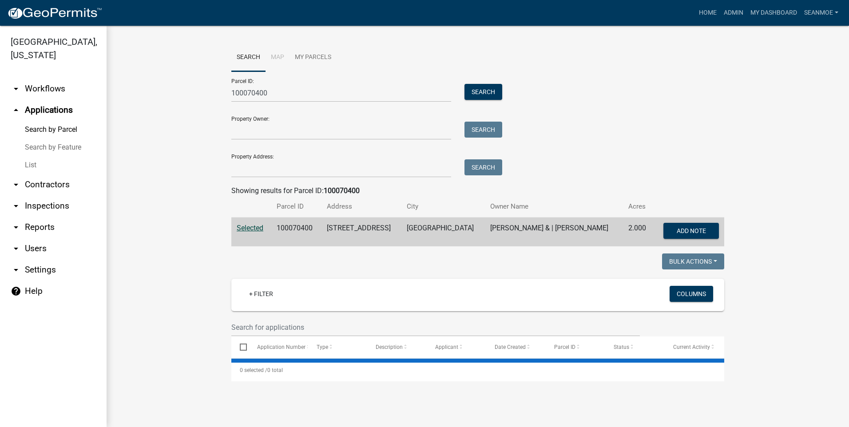 This screenshot has width=849, height=427. I want to click on a: Selected, so click(250, 228).